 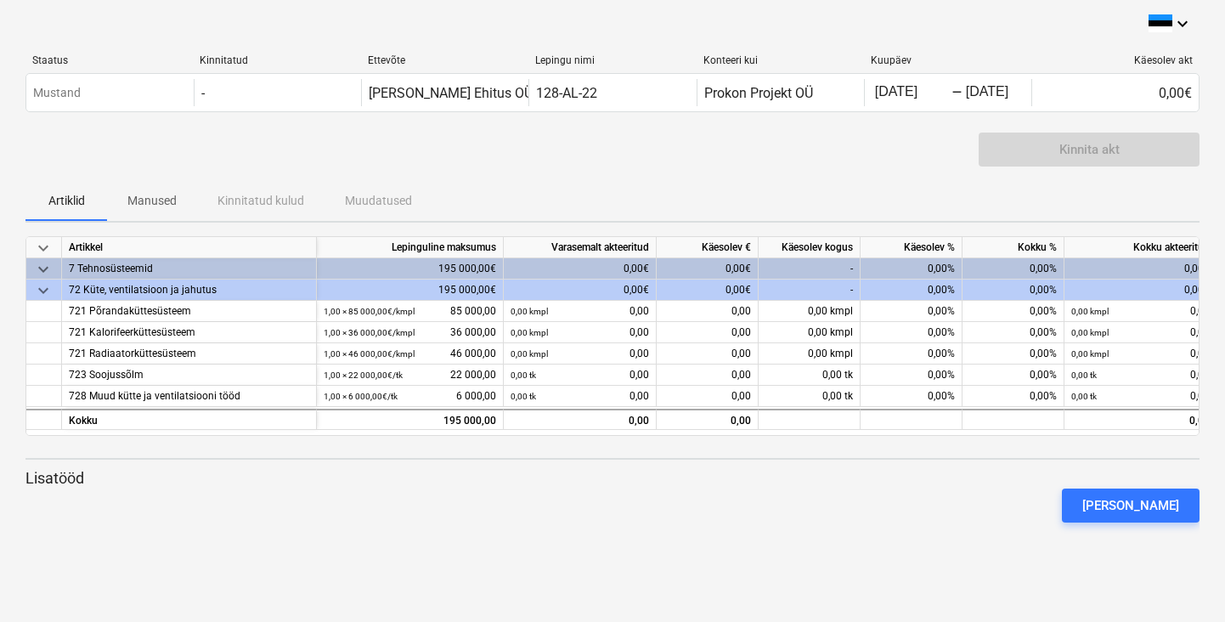 What do you see at coordinates (189, 269) in the screenshot?
I see `div: 7 Tehnosüsteemid` at bounding box center [189, 269].